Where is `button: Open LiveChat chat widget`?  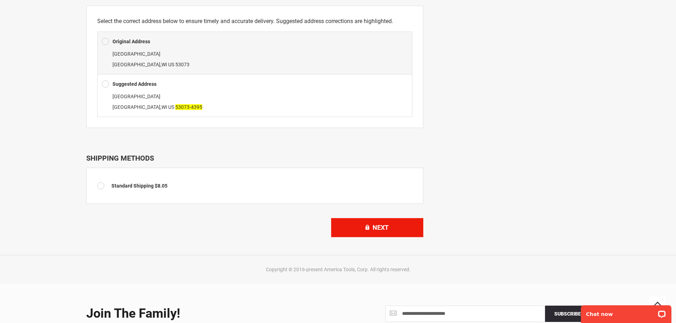
button: Open LiveChat chat widget is located at coordinates (86, 13).